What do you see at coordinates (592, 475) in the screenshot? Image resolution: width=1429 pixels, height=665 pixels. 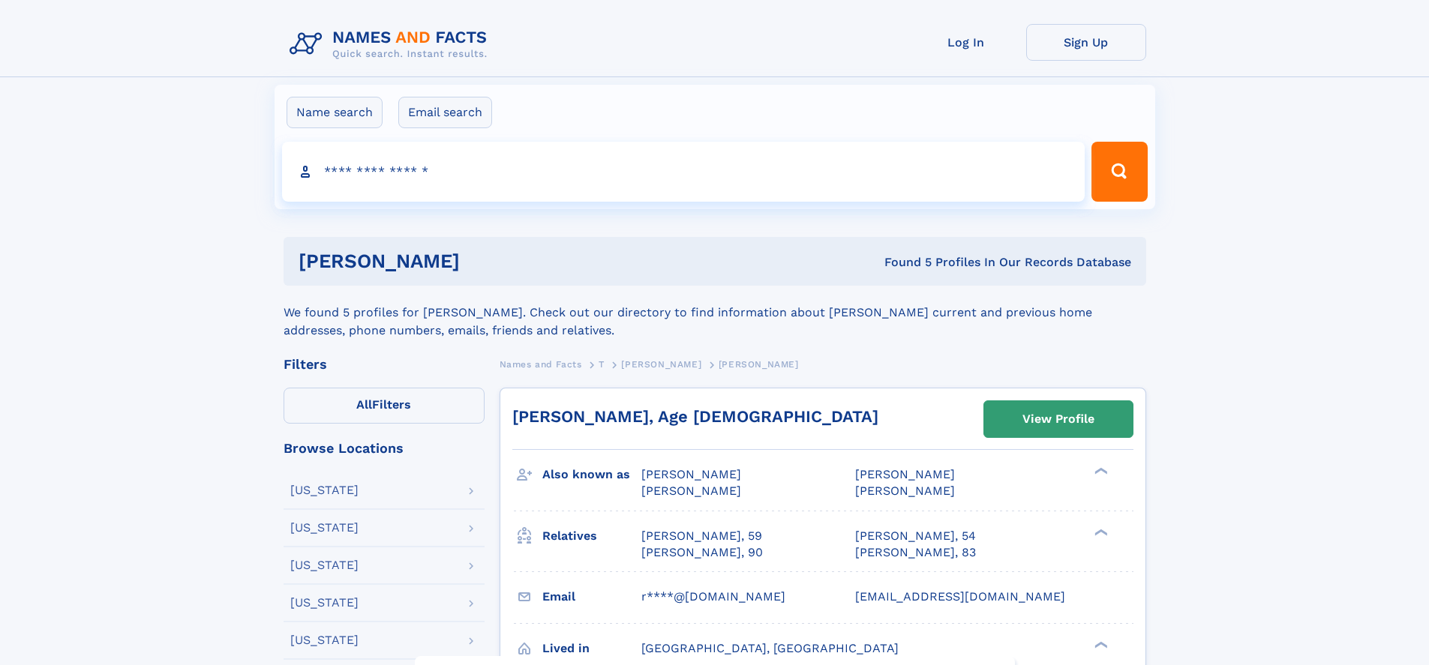 I see `h3: Also known as` at bounding box center [592, 475].